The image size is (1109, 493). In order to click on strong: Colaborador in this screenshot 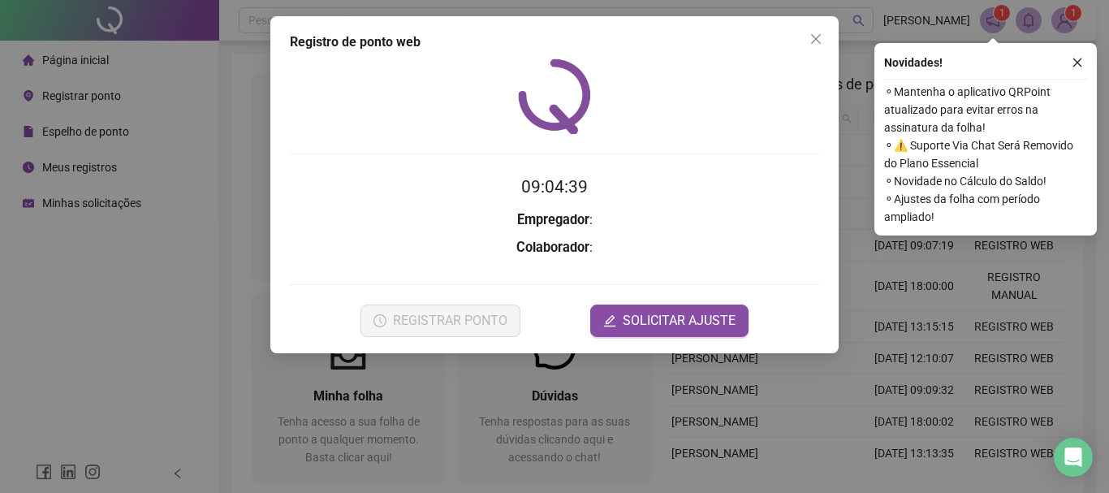, I will do `click(553, 247)`.